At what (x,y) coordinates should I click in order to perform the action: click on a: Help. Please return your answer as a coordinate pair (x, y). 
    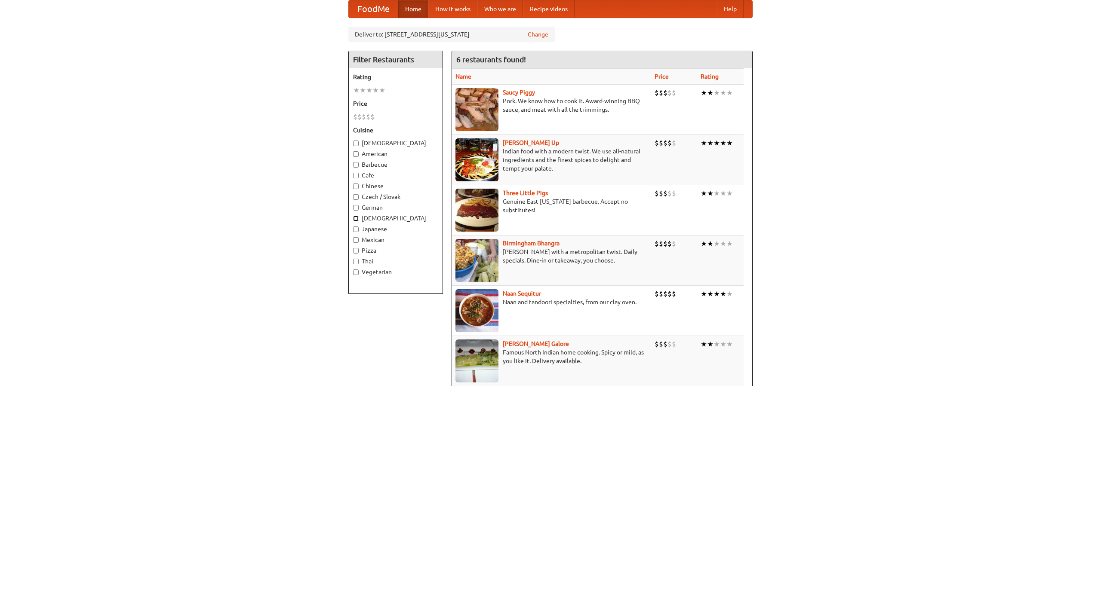
    Looking at the image, I should click on (730, 9).